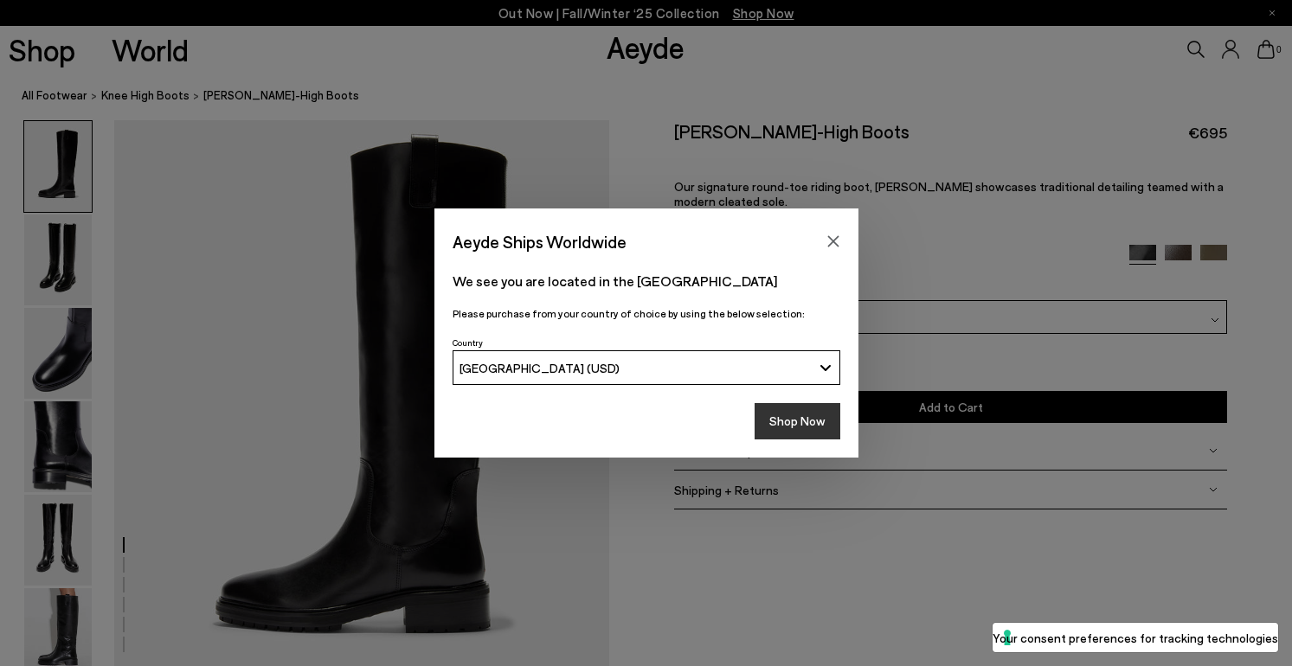 The image size is (1292, 666). What do you see at coordinates (1135, 638) in the screenshot?
I see `button: Your consent preferences for tracking technologies` at bounding box center [1135, 638].